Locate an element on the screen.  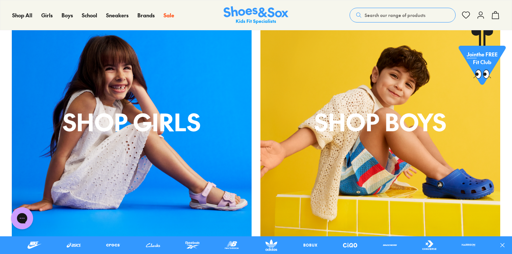
a: Shop All is located at coordinates (22, 15).